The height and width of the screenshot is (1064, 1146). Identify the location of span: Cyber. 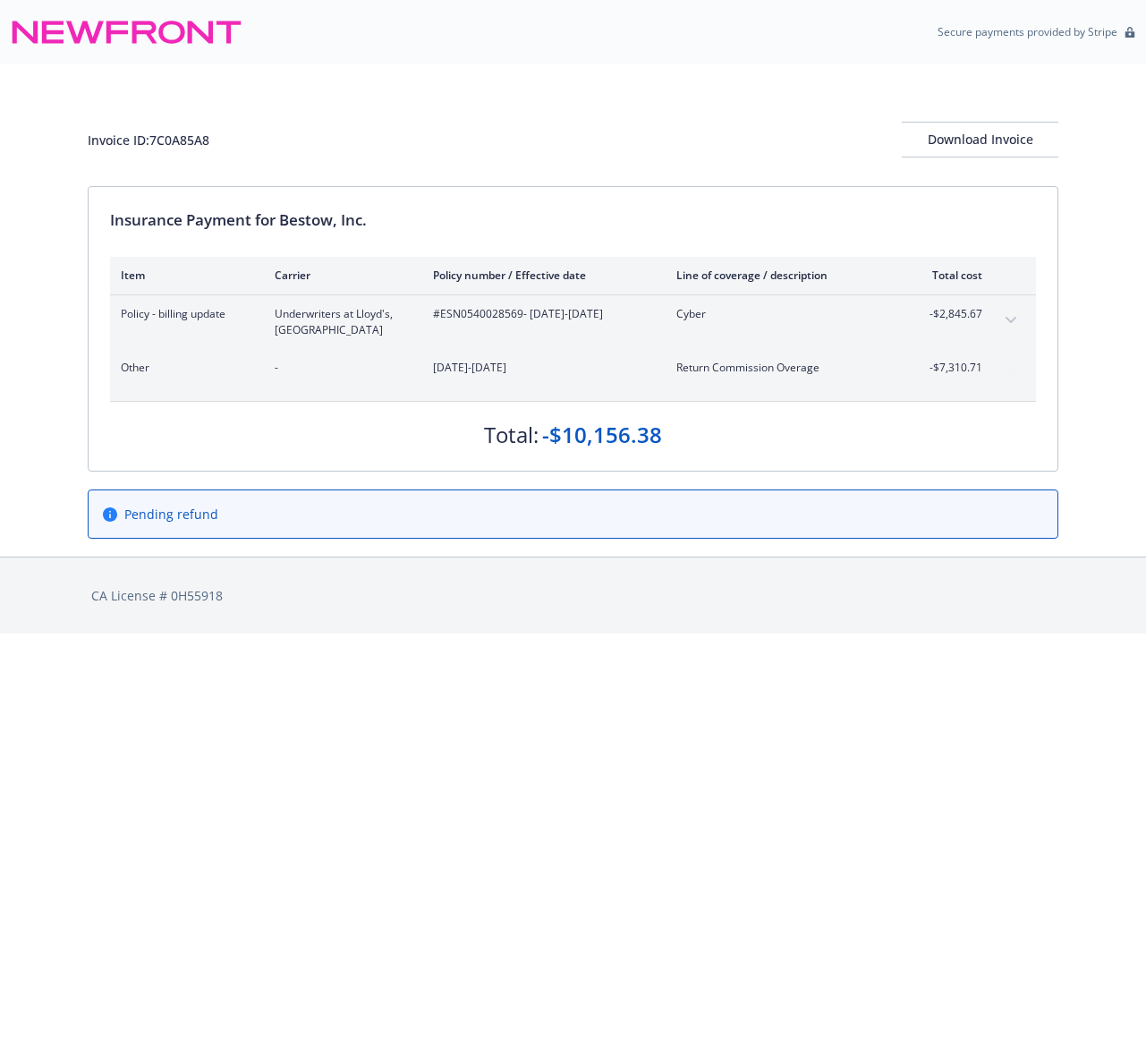
(781, 314).